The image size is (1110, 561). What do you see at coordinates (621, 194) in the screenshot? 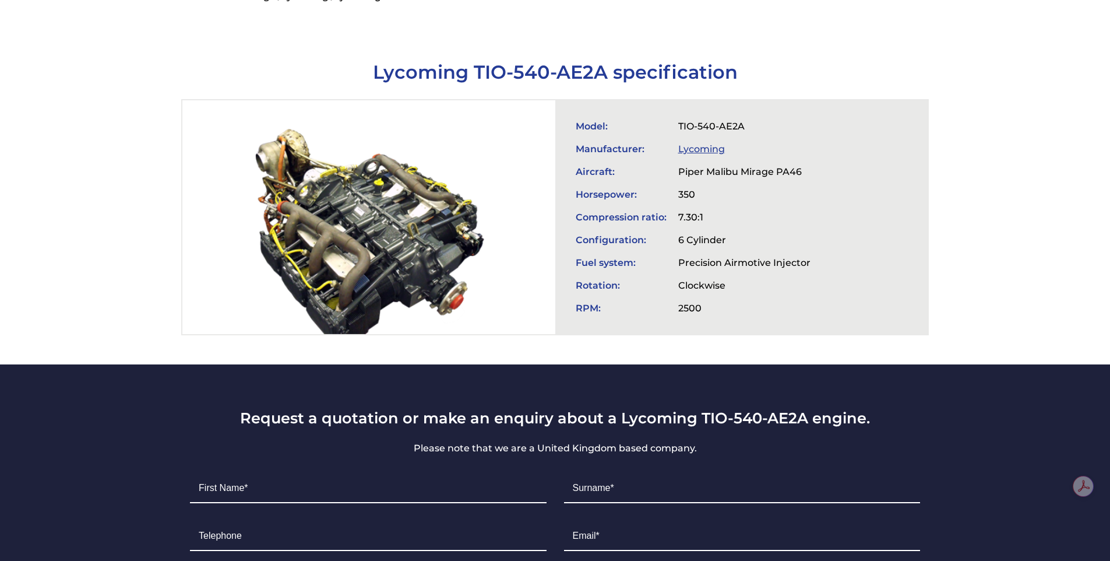
I see `td: Horsepower:` at bounding box center [621, 194].